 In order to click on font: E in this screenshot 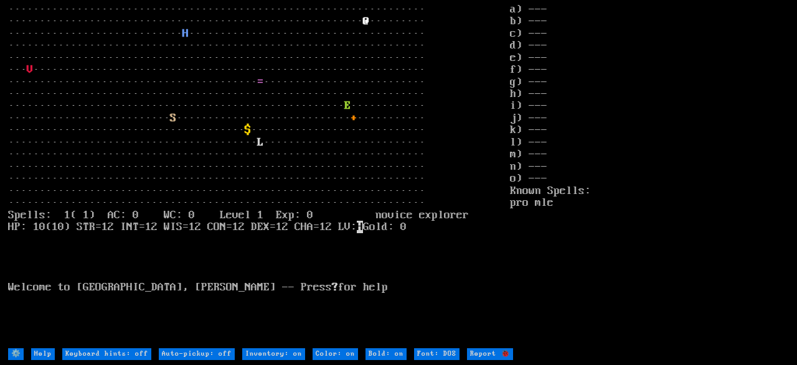, I will do `click(347, 106)`.